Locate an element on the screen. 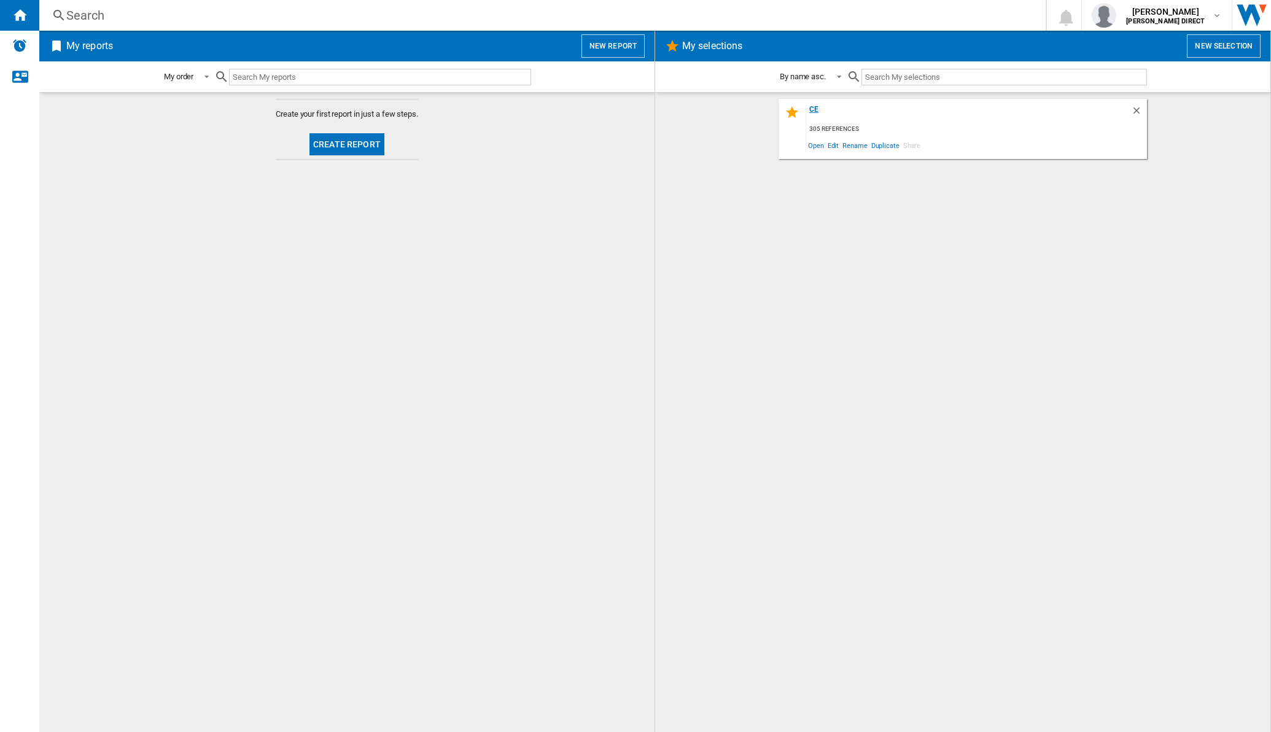 The height and width of the screenshot is (732, 1271). div: 305 references is located at coordinates (976, 129).